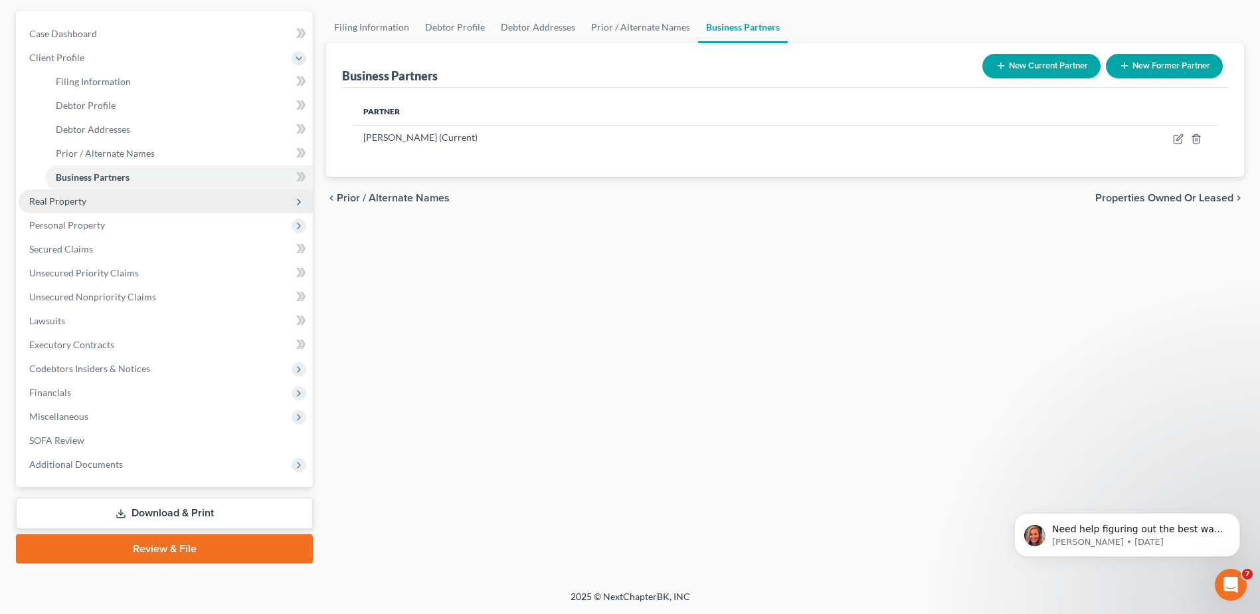 The width and height of the screenshot is (1260, 614). I want to click on a: Executory Contracts, so click(165, 345).